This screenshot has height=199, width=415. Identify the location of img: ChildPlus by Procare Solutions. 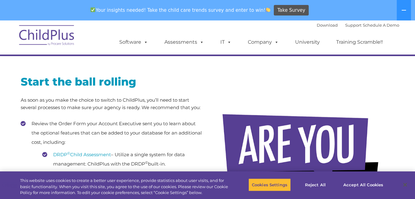
(47, 36).